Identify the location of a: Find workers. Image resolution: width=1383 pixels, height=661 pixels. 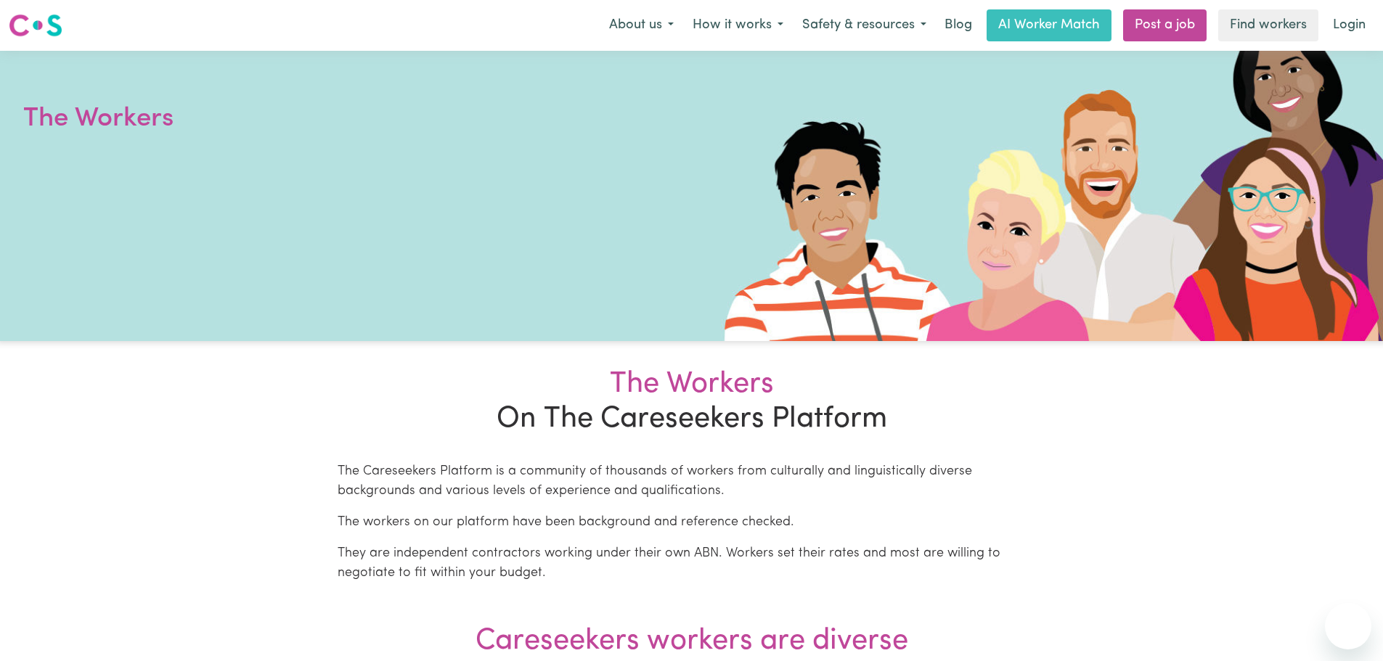
(1268, 25).